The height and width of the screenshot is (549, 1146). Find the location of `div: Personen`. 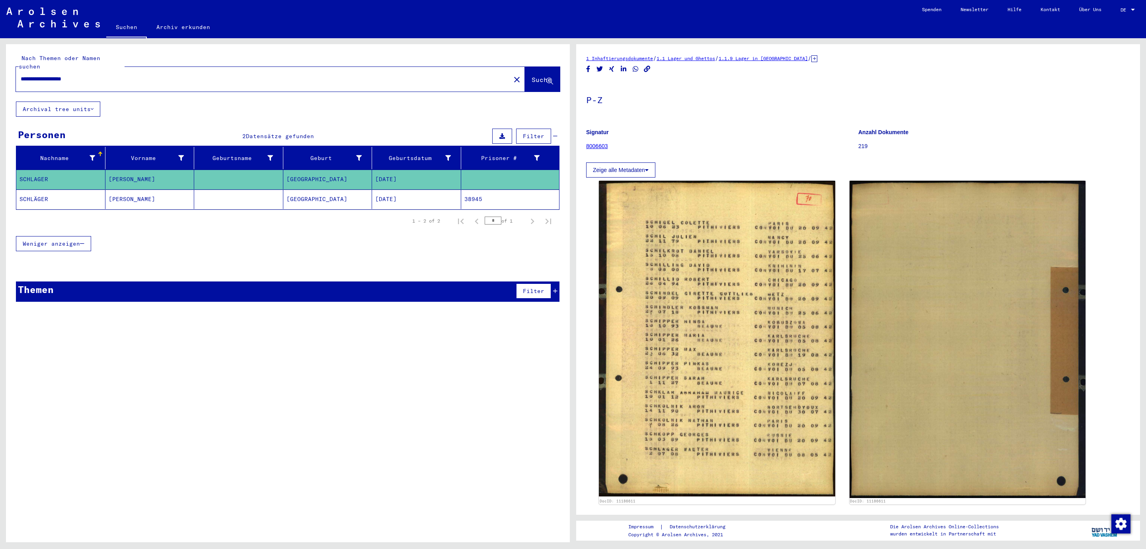

div: Personen is located at coordinates (42, 134).